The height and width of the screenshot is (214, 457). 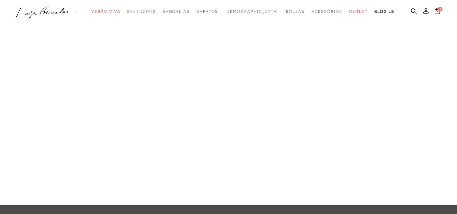 I want to click on a: noSubCategoriesText, so click(x=252, y=11).